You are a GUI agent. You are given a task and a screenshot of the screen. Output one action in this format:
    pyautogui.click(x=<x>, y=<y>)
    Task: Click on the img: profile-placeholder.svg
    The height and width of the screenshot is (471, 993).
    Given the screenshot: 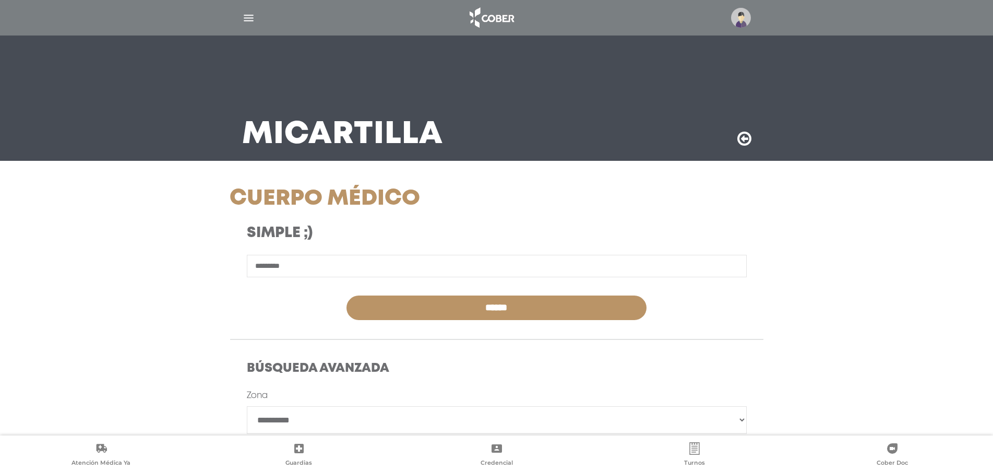 What is the action you would take?
    pyautogui.click(x=741, y=18)
    